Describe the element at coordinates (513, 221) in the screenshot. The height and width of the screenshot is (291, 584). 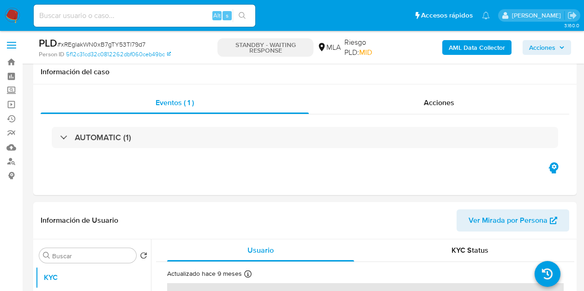
I see `button: Ver Mirada por Persona` at that location.